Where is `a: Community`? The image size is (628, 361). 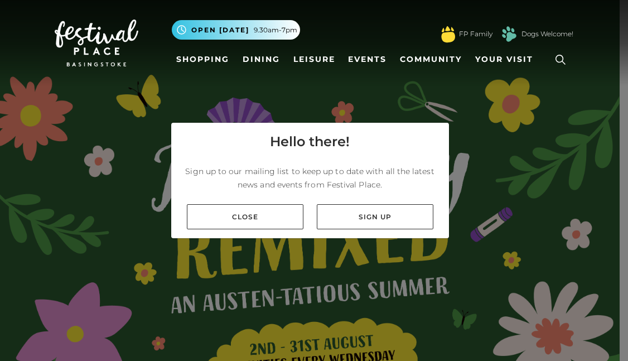
a: Community is located at coordinates (430, 59).